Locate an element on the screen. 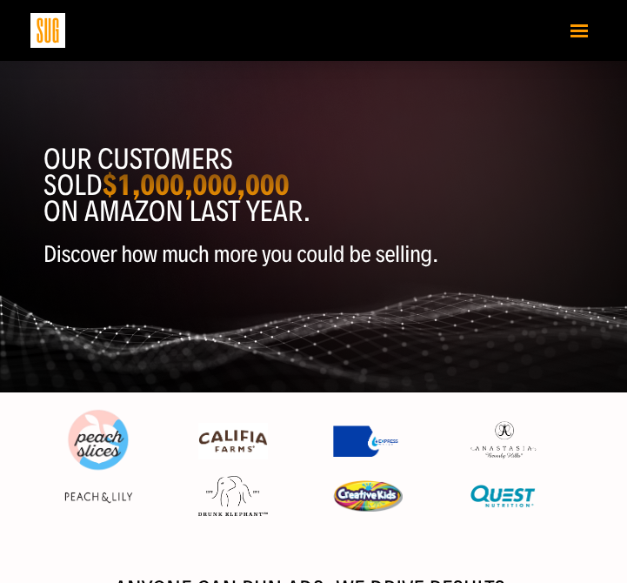  img: Quest Nutriton is located at coordinates (503, 496).